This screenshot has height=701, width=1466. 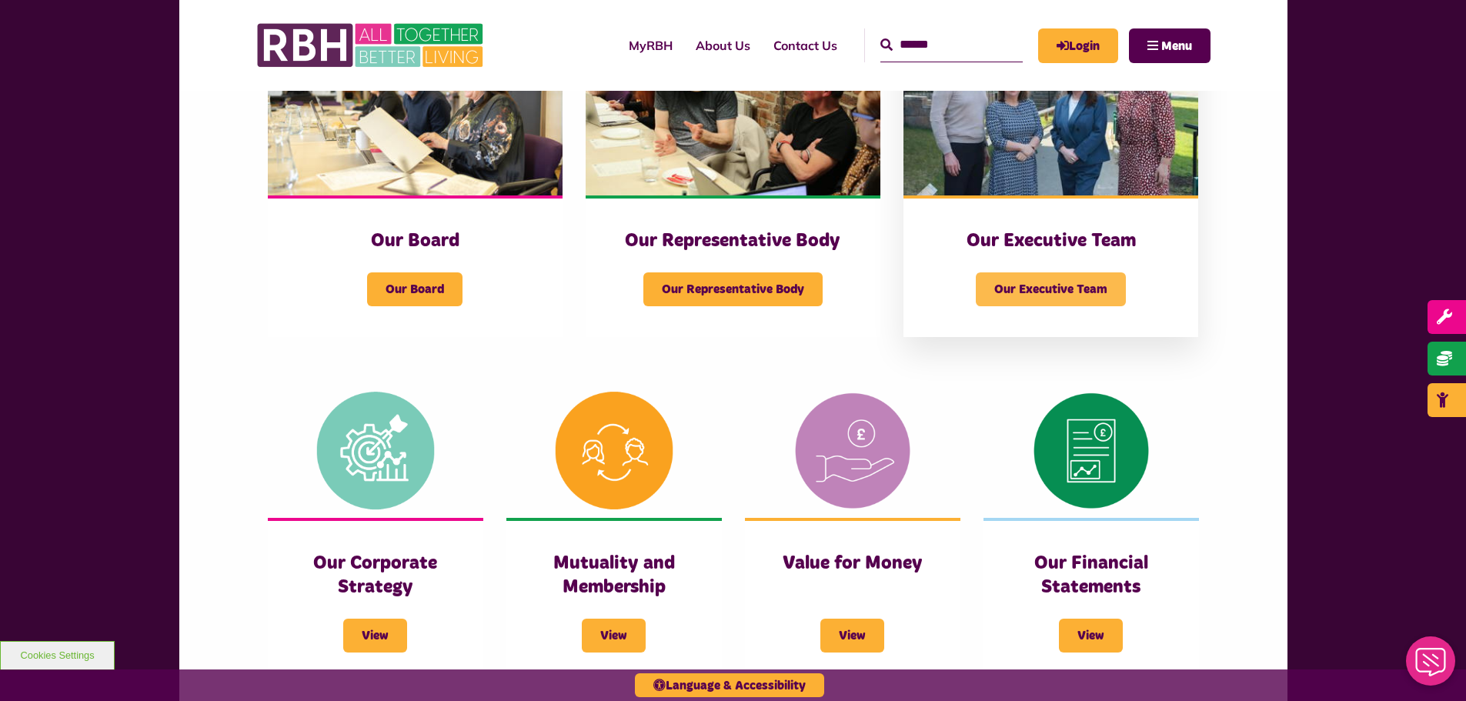 I want to click on span: Our Board, so click(x=415, y=289).